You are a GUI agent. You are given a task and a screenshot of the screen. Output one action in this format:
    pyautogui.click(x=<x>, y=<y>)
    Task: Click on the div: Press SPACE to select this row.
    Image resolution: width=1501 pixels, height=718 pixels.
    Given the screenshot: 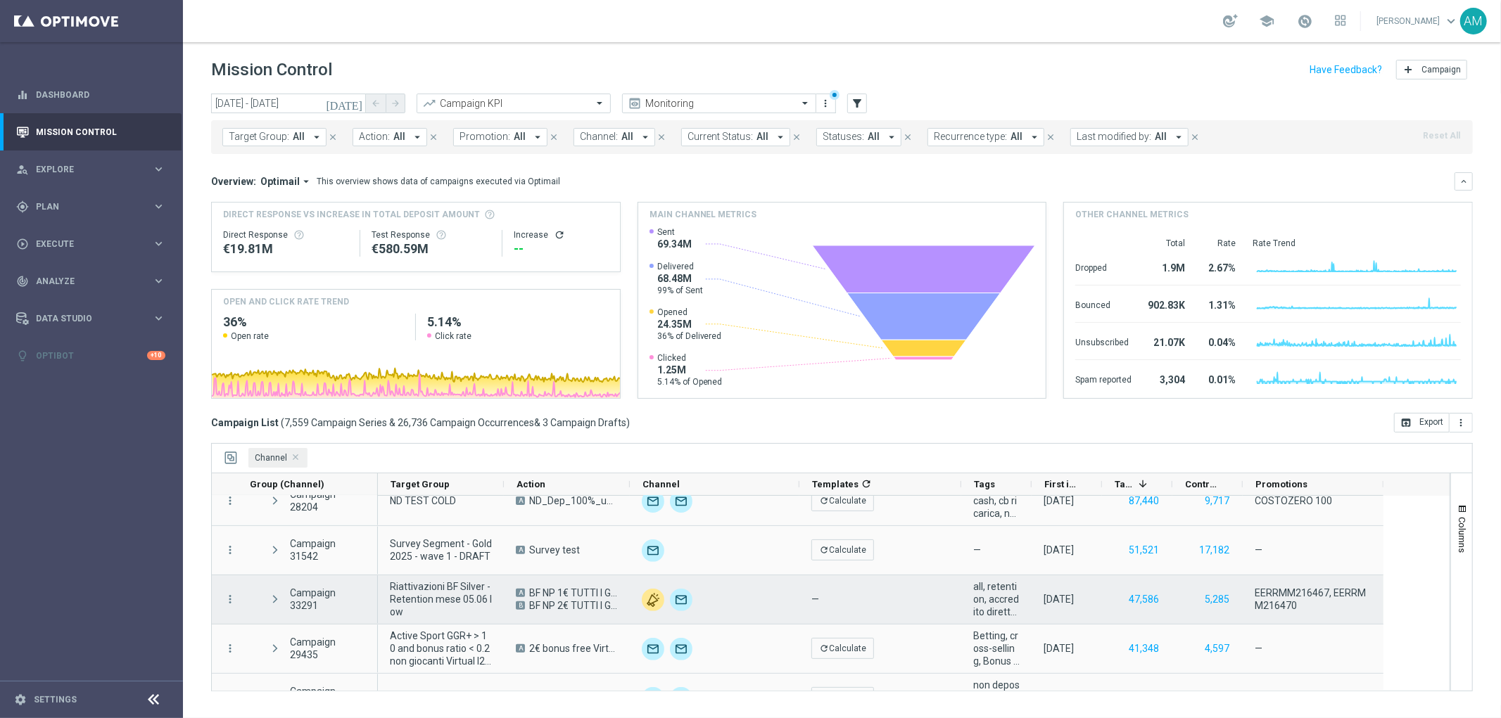 What is the action you would take?
    pyautogui.click(x=880, y=551)
    